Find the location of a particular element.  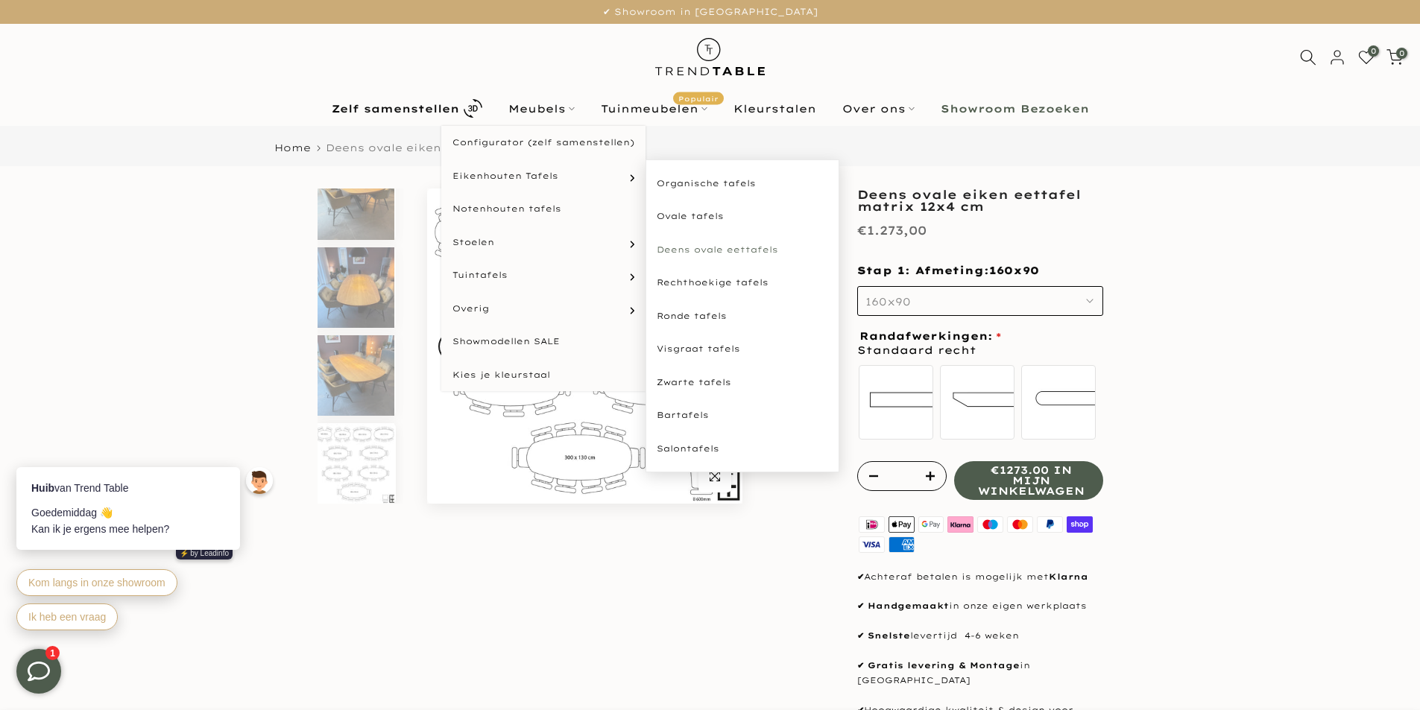

a: Home is located at coordinates (292, 148).